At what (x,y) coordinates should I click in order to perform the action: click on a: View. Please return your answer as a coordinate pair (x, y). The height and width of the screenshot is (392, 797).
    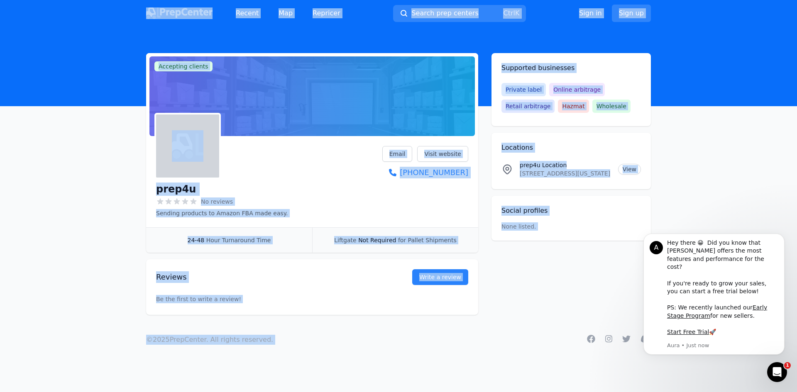
    Looking at the image, I should click on (629, 169).